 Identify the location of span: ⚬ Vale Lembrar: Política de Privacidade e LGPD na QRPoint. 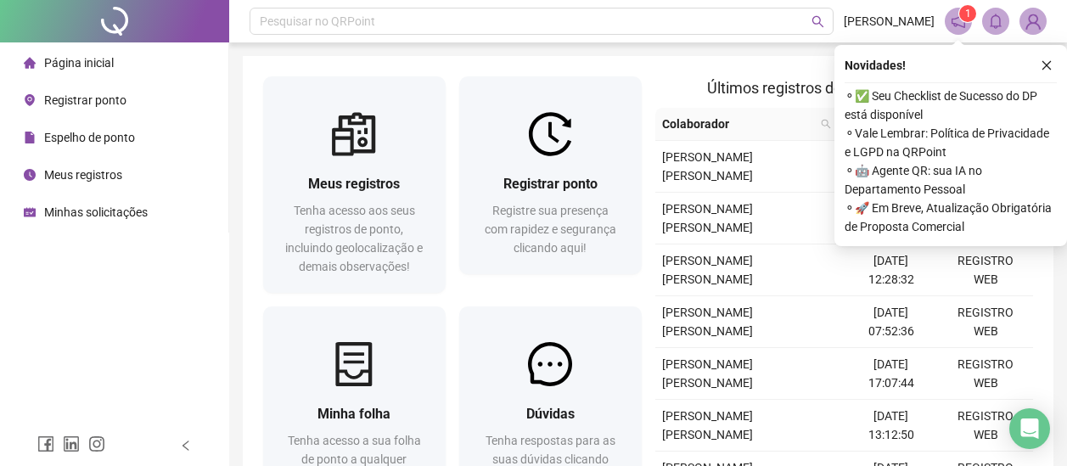
(951, 143).